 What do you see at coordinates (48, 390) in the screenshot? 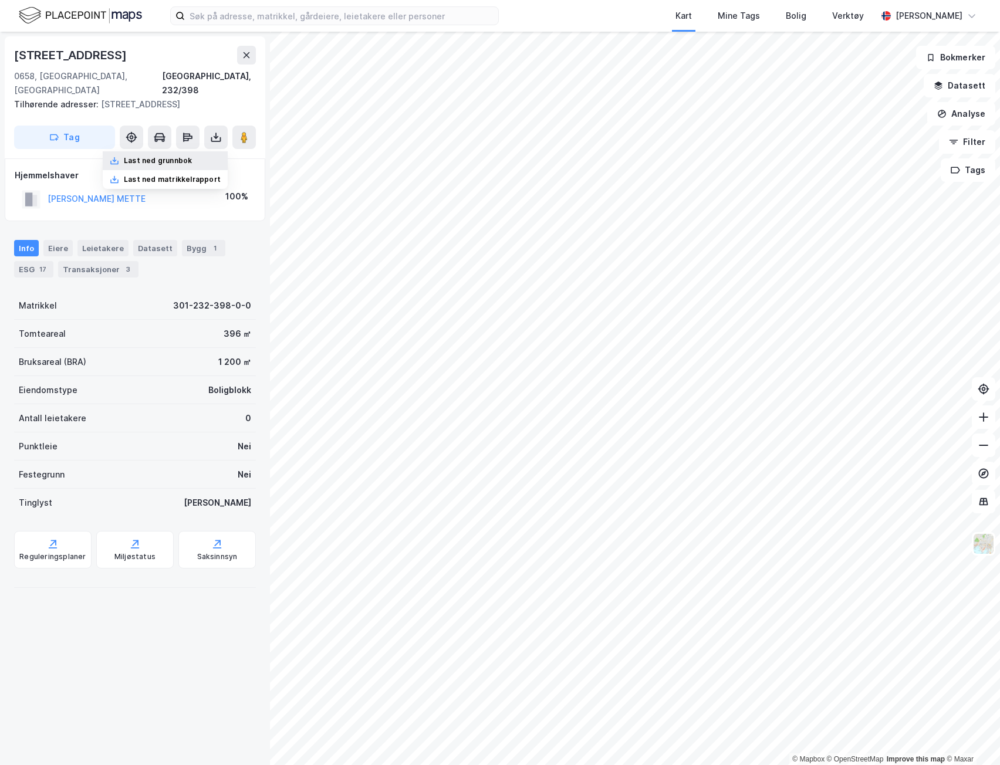
I see `div: Eiendomstype` at bounding box center [48, 390].